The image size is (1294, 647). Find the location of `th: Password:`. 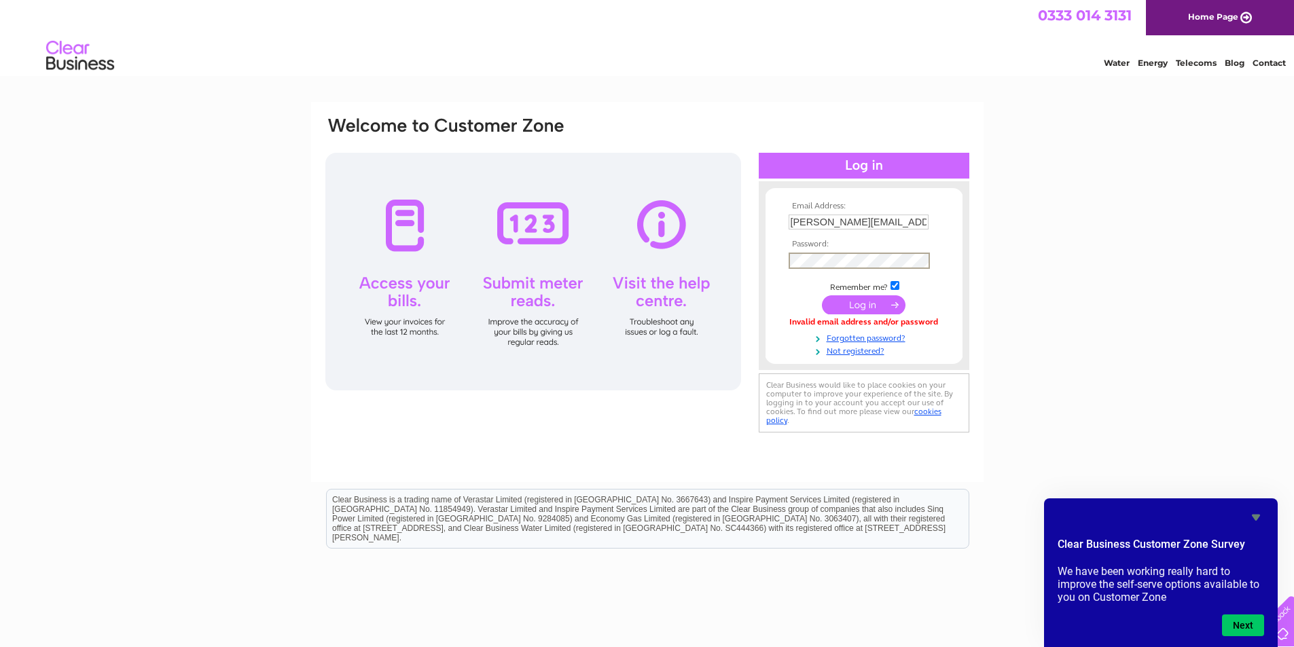

th: Password: is located at coordinates (864, 245).